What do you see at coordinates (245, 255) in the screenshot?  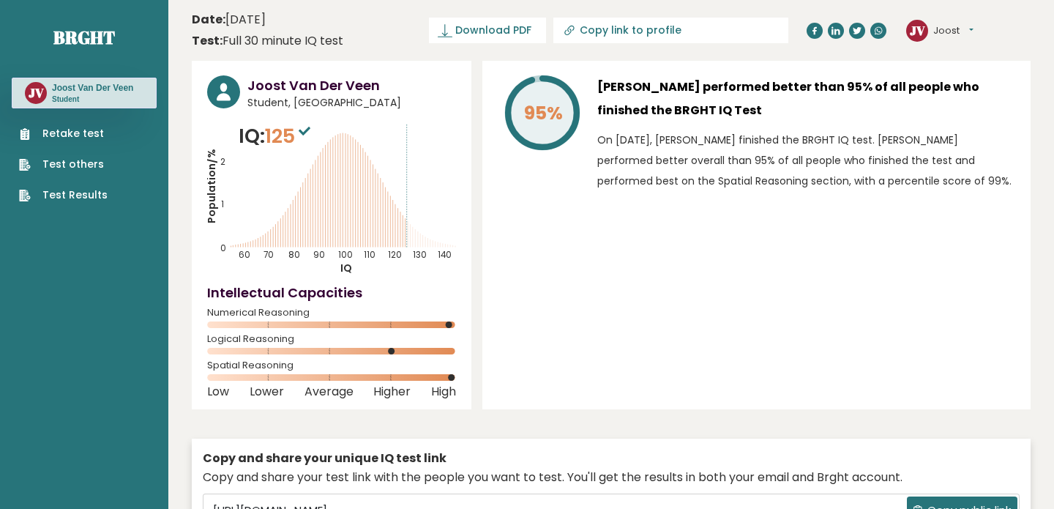 I see `tspan: 60` at bounding box center [245, 255].